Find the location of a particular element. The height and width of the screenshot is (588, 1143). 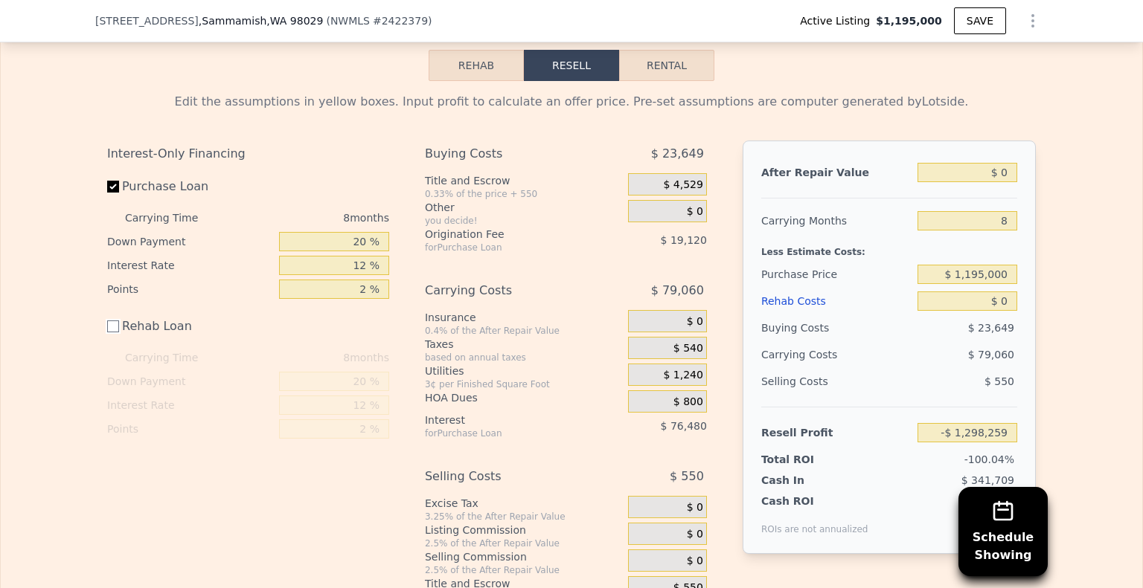

span: $ 800 is located at coordinates (688, 402).